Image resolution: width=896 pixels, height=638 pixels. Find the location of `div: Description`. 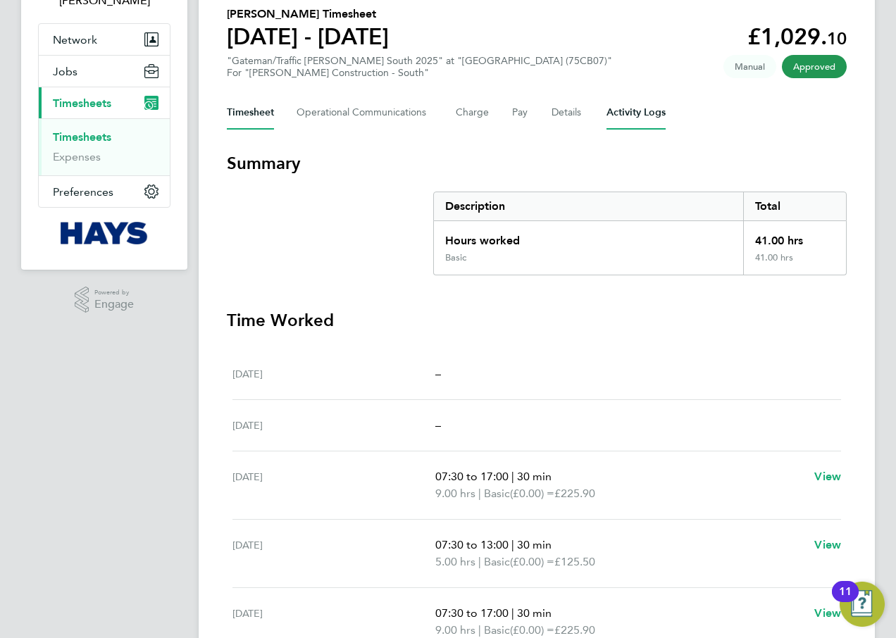

div: Description is located at coordinates (588, 206).